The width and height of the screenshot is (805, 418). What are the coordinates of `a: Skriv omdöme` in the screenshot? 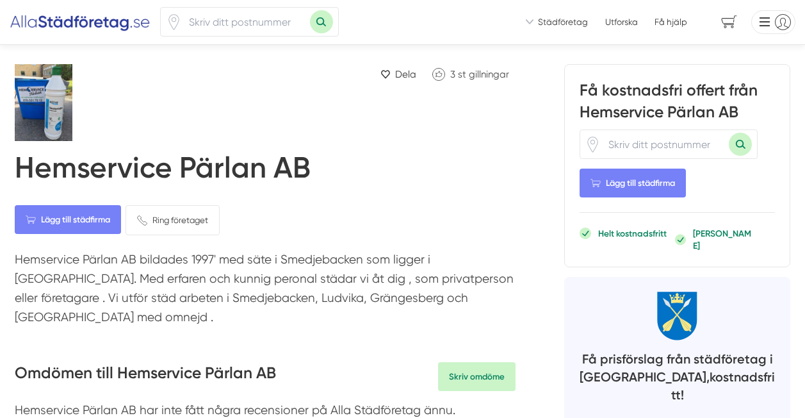 It's located at (476, 376).